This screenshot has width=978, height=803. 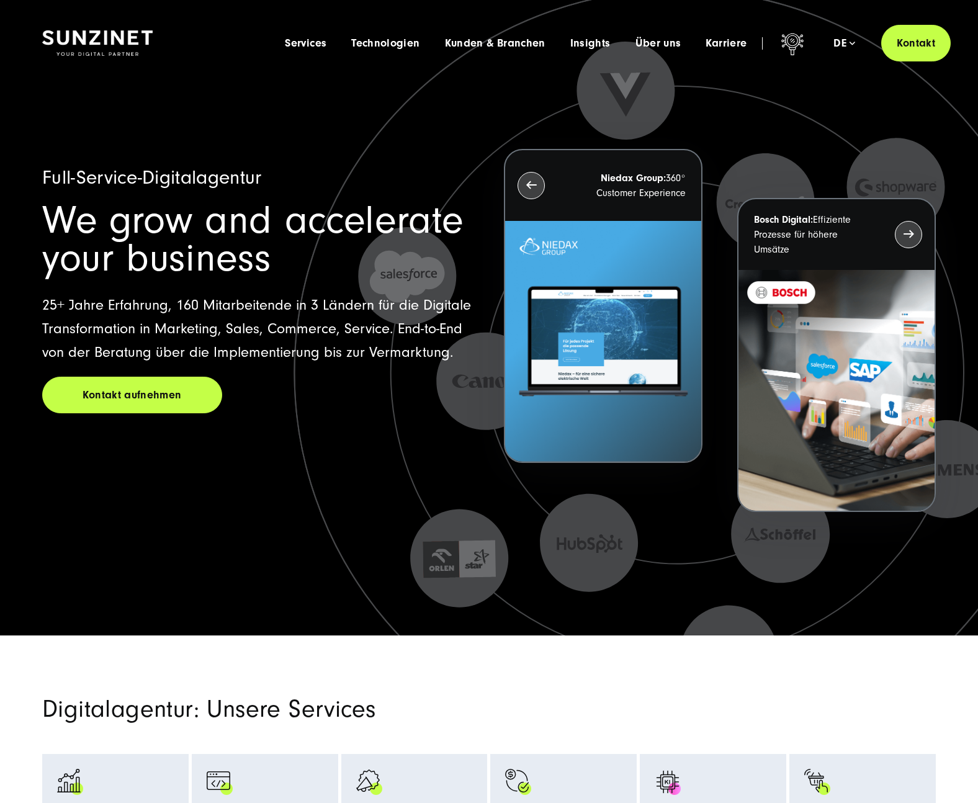 What do you see at coordinates (813, 234) in the screenshot?
I see `p: Effiziente Prozesse für höhere Umsätze` at bounding box center [813, 234].